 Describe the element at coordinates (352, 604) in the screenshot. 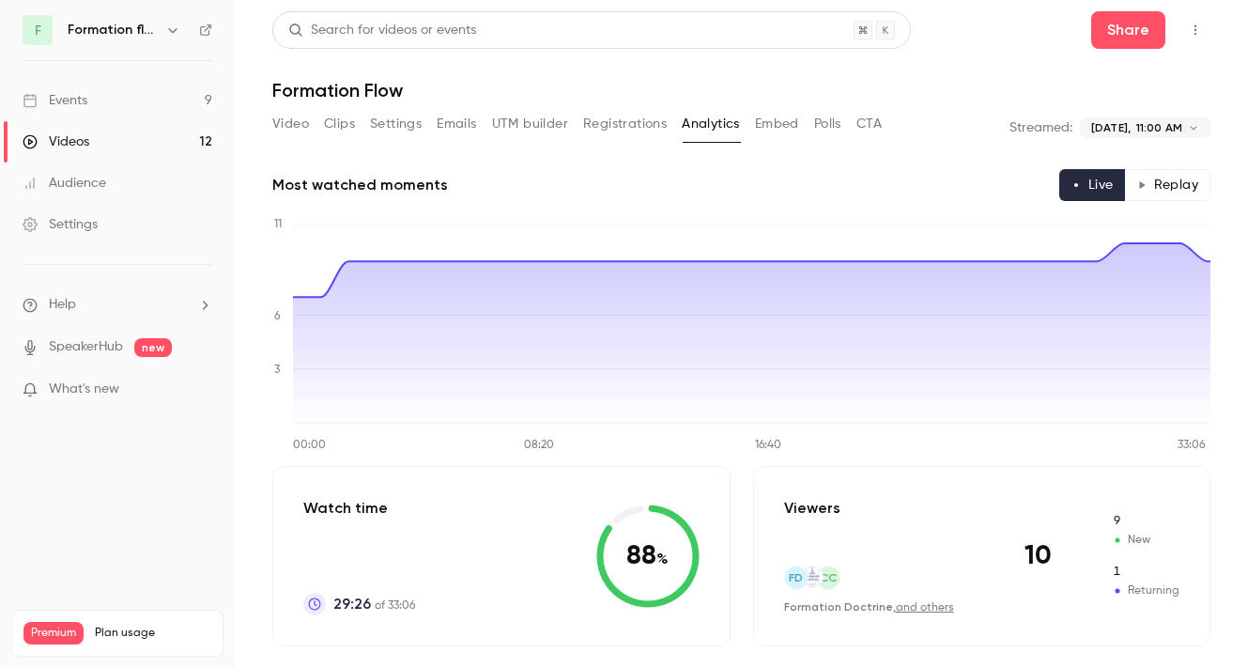

I see `span: 29:26` at that location.